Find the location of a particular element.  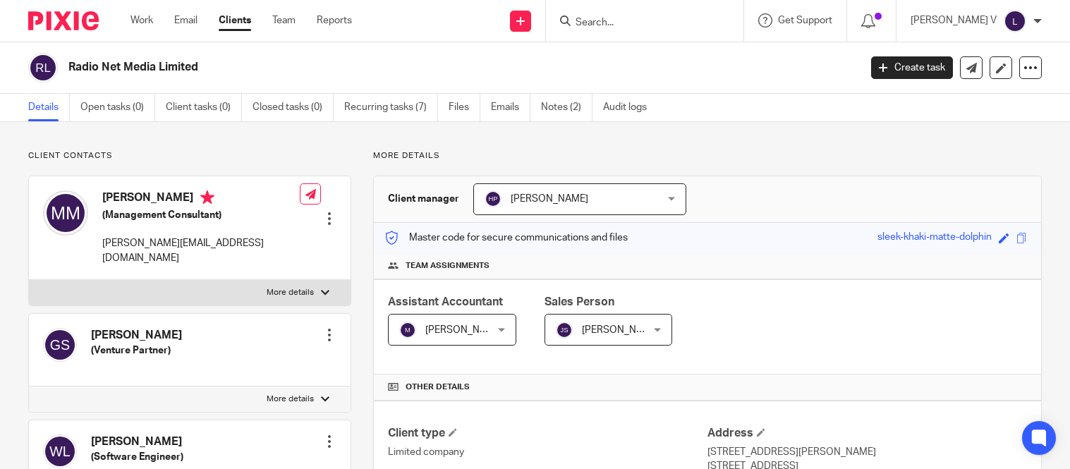

a: Files is located at coordinates (464, 107).